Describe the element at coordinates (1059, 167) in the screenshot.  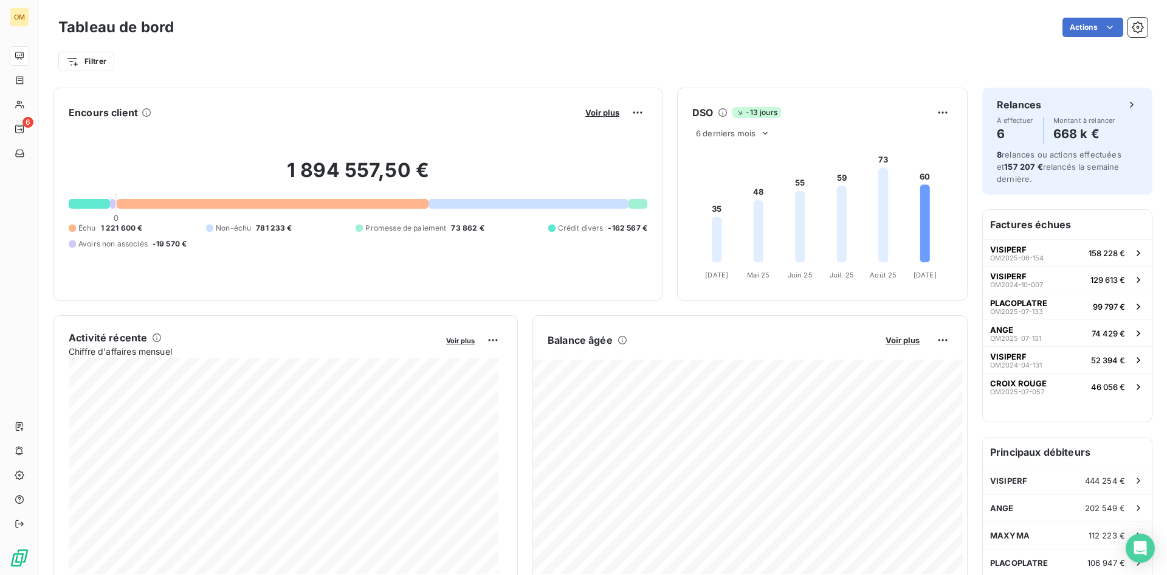
I see `span: relances ou actions effectuées et relancés la semaine dernière.` at that location.